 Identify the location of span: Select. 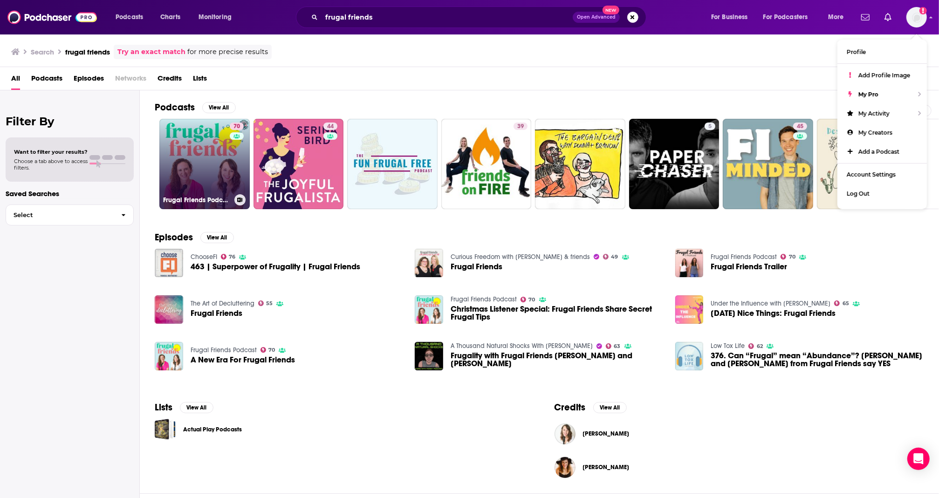
(60, 215).